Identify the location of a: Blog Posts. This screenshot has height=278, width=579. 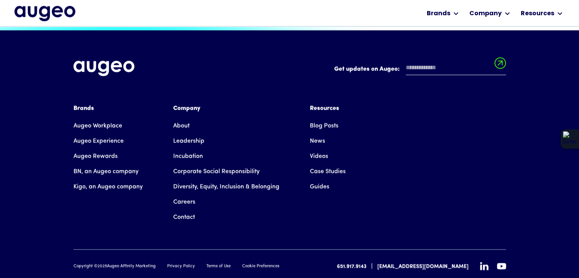
(324, 126).